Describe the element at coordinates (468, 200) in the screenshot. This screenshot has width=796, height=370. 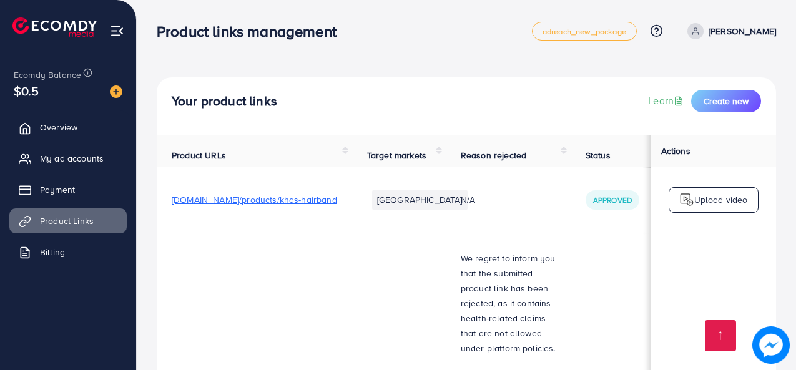
I see `span: N/A` at that location.